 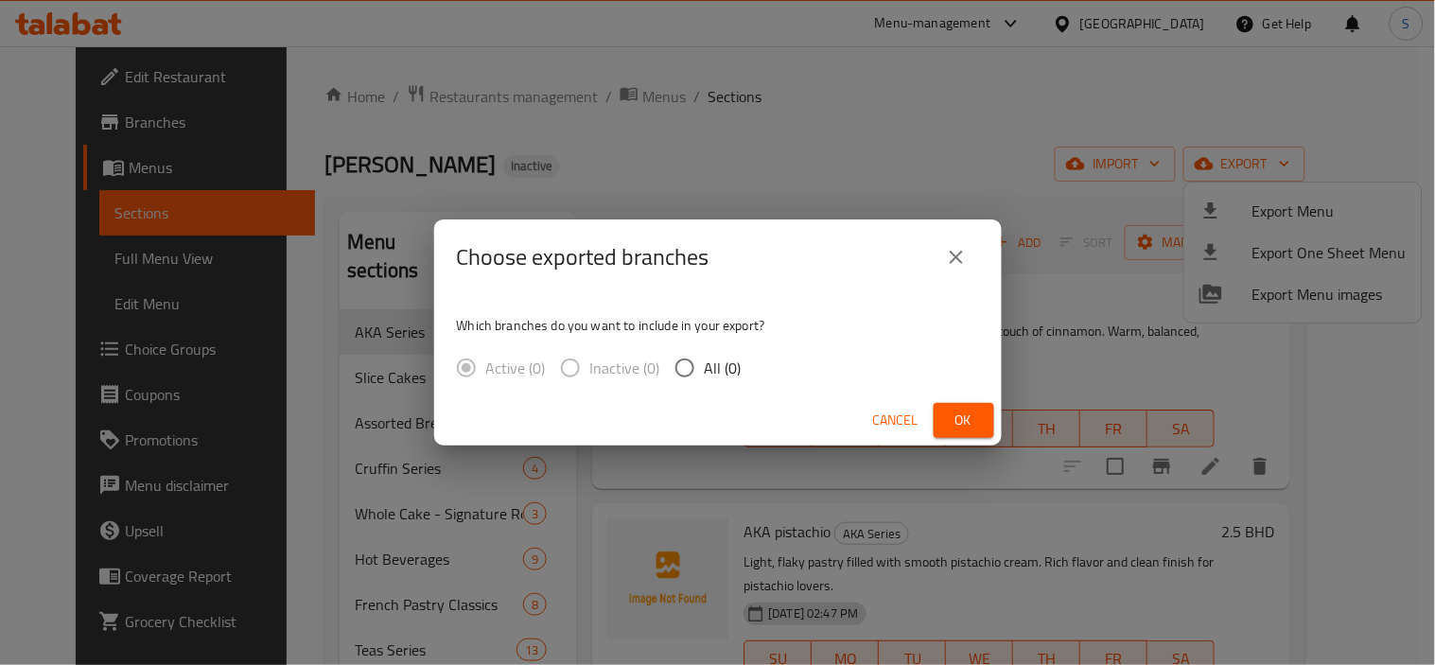 I want to click on span: Ok, so click(x=964, y=420).